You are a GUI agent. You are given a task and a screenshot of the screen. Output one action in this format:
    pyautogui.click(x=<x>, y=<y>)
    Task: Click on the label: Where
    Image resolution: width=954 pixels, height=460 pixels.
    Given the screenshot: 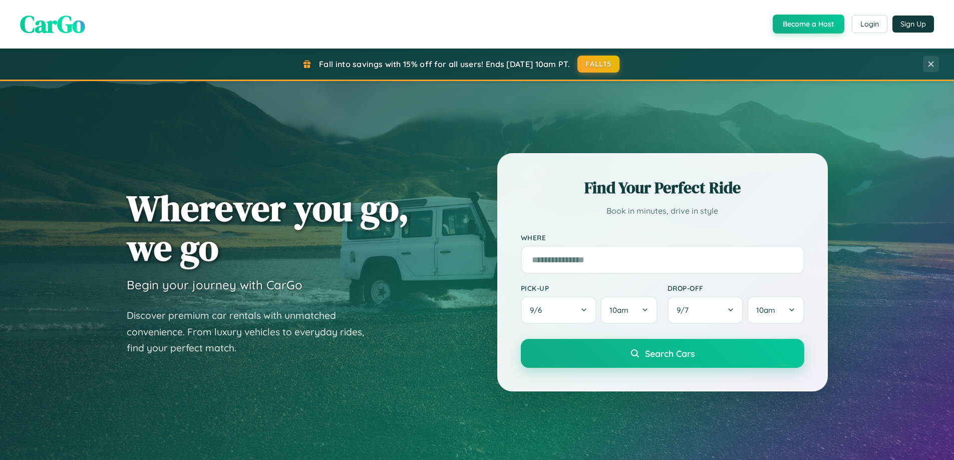 What is the action you would take?
    pyautogui.click(x=663, y=237)
    